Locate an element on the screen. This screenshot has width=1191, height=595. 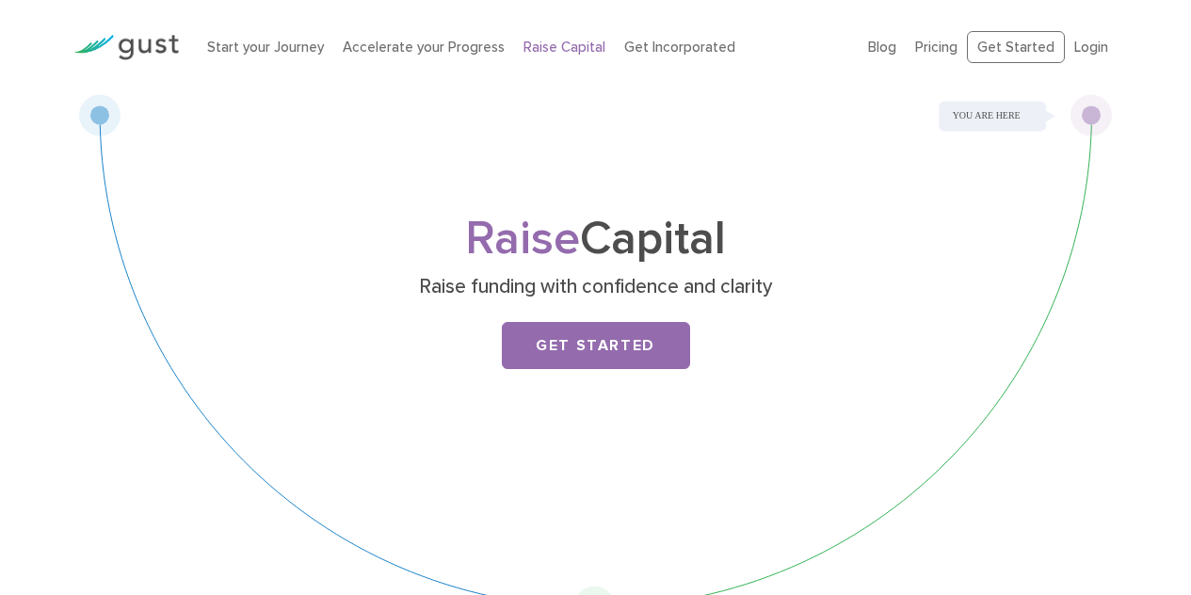
span: Raise is located at coordinates (522, 238).